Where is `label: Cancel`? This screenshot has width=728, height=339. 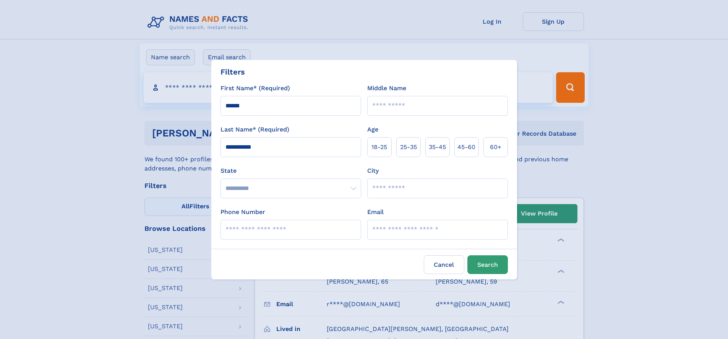 label: Cancel is located at coordinates (444, 265).